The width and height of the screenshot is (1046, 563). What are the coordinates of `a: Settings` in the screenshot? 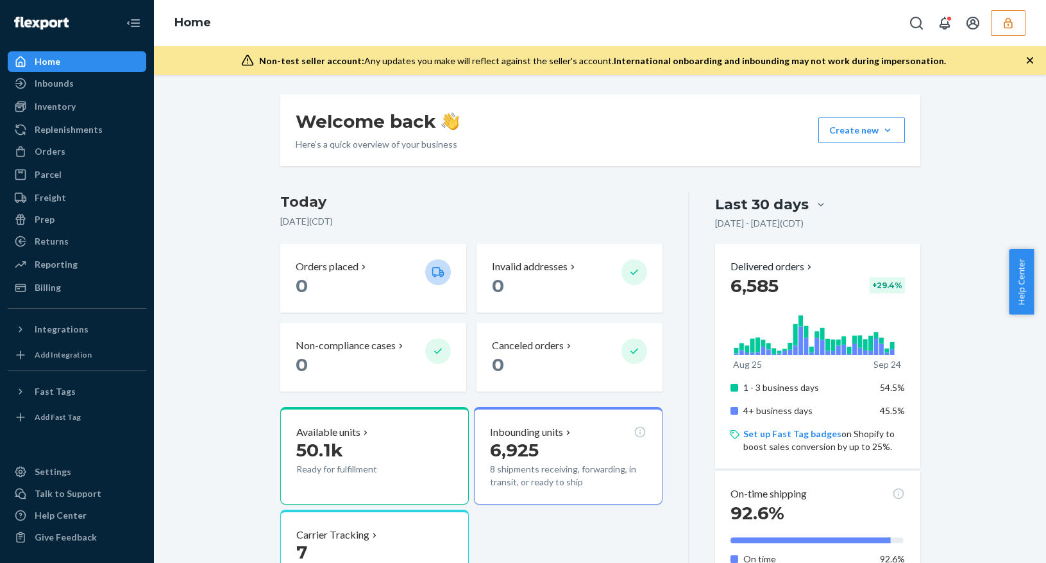 It's located at (77, 471).